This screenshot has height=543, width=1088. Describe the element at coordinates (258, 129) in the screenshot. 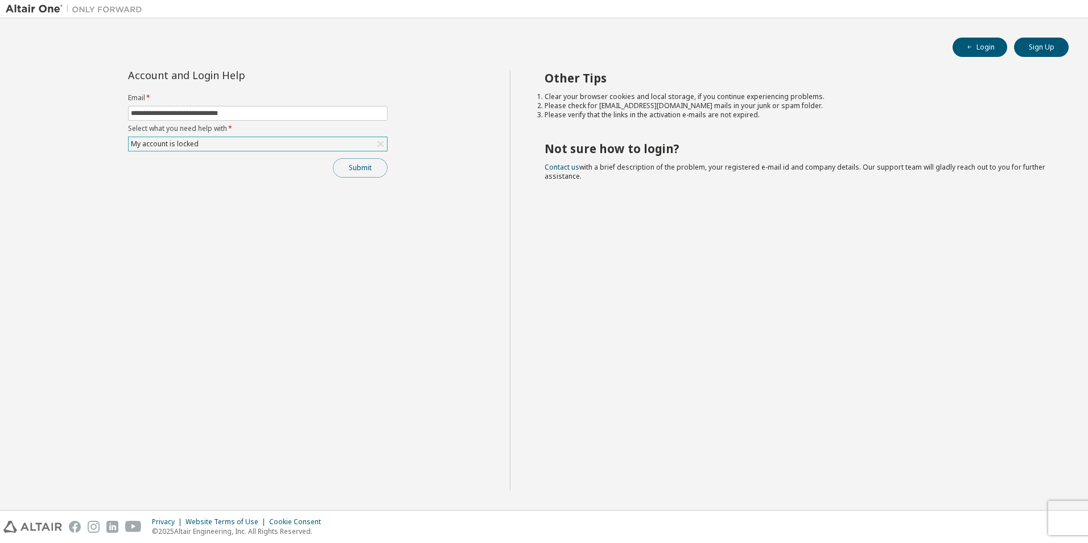

I see `label: Select what you need help with` at that location.